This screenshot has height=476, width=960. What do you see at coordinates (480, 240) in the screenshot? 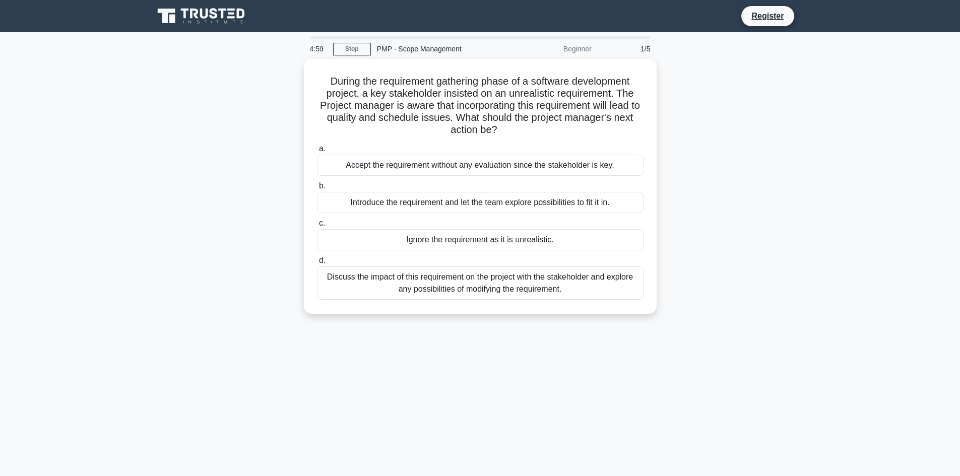
I see `div: Ignore the requirement as it is unrealistic.` at bounding box center [480, 240].